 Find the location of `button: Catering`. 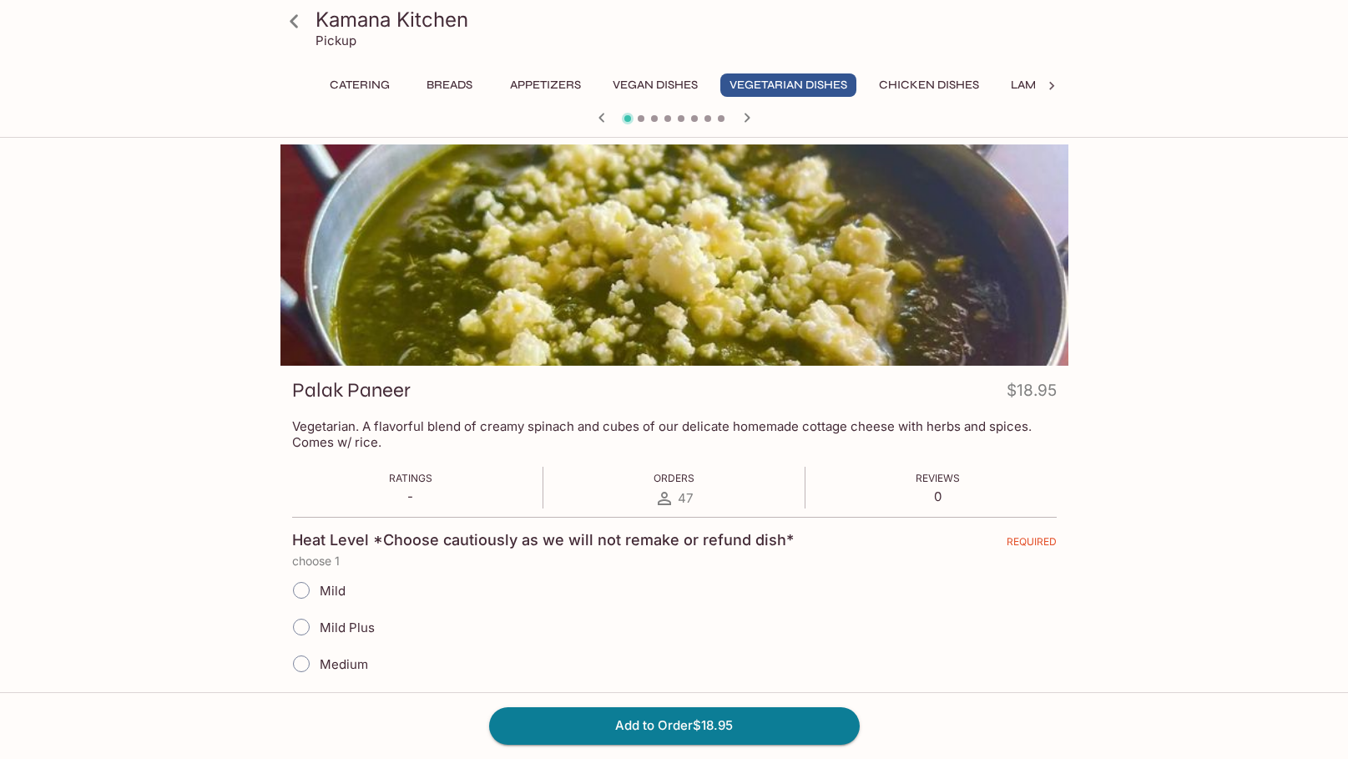

button: Catering is located at coordinates (360, 85).